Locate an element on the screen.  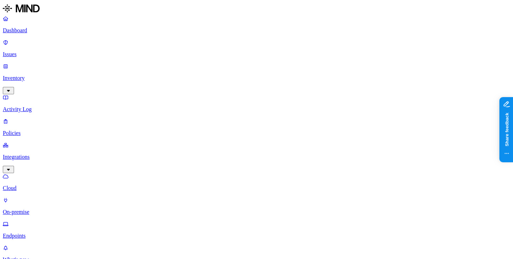
p: Cloud is located at coordinates (257, 188).